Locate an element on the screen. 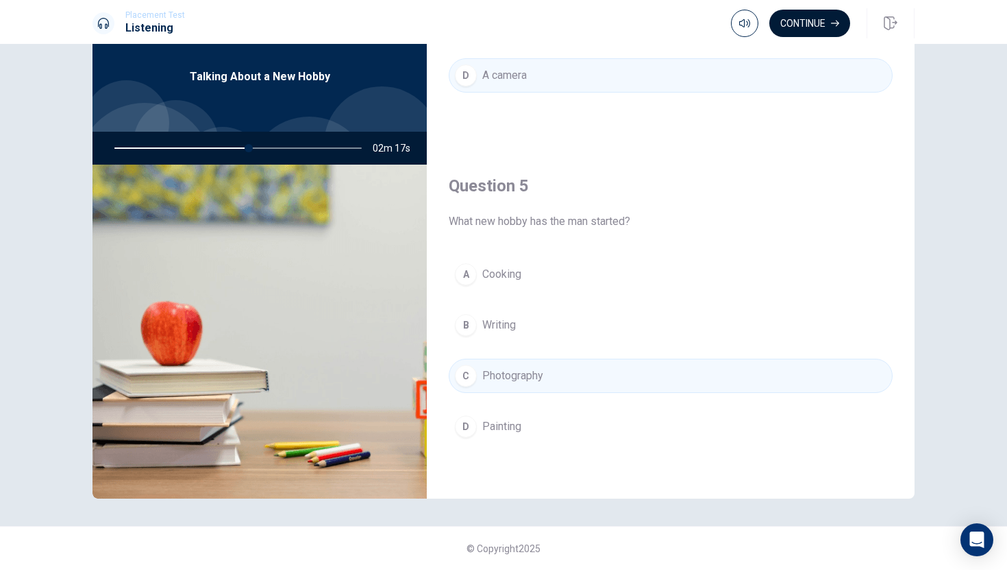 The width and height of the screenshot is (1007, 570). button: BWriting is located at coordinates (671, 325).